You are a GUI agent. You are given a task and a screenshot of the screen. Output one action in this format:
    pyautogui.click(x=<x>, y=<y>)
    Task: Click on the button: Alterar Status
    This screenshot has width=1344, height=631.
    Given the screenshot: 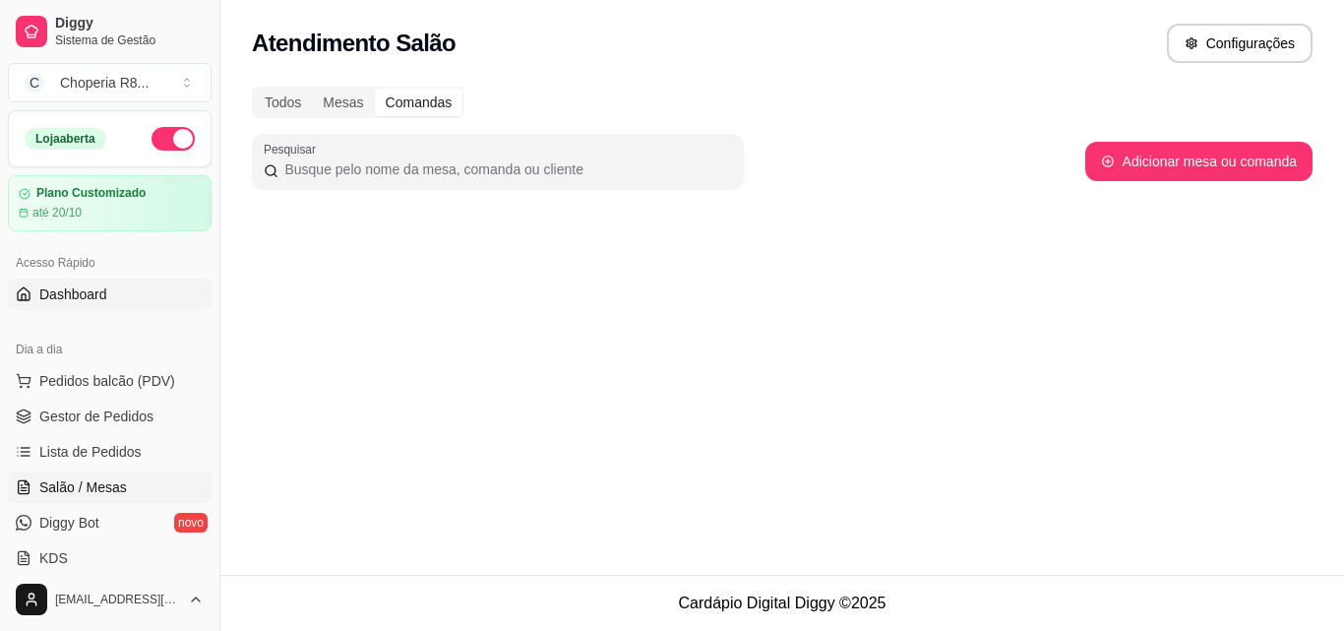 What is the action you would take?
    pyautogui.click(x=173, y=139)
    